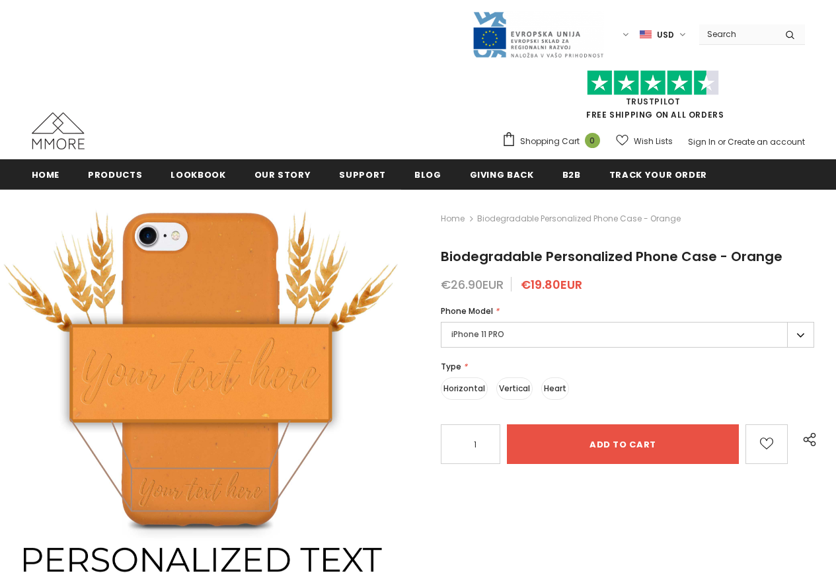 The width and height of the screenshot is (836, 577). What do you see at coordinates (502, 175) in the screenshot?
I see `span: Giving back` at bounding box center [502, 175].